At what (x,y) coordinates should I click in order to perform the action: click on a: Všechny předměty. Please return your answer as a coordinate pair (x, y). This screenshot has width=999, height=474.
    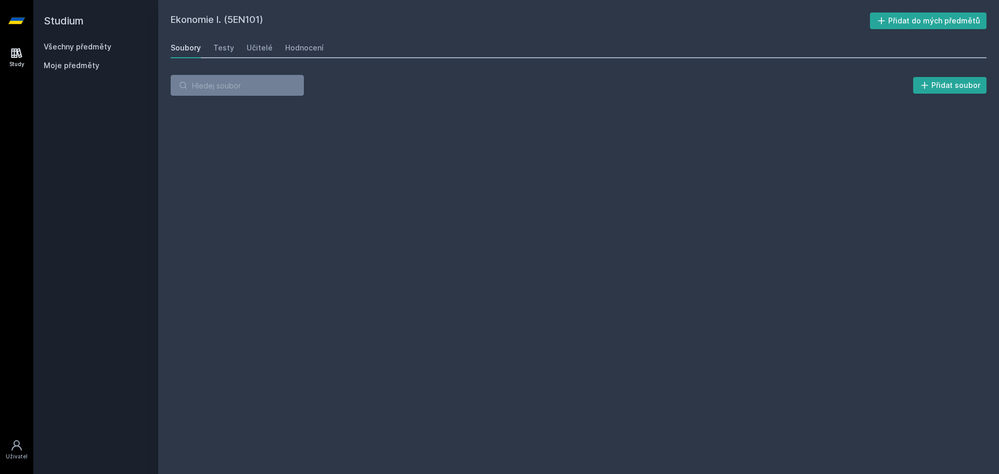
    Looking at the image, I should click on (78, 46).